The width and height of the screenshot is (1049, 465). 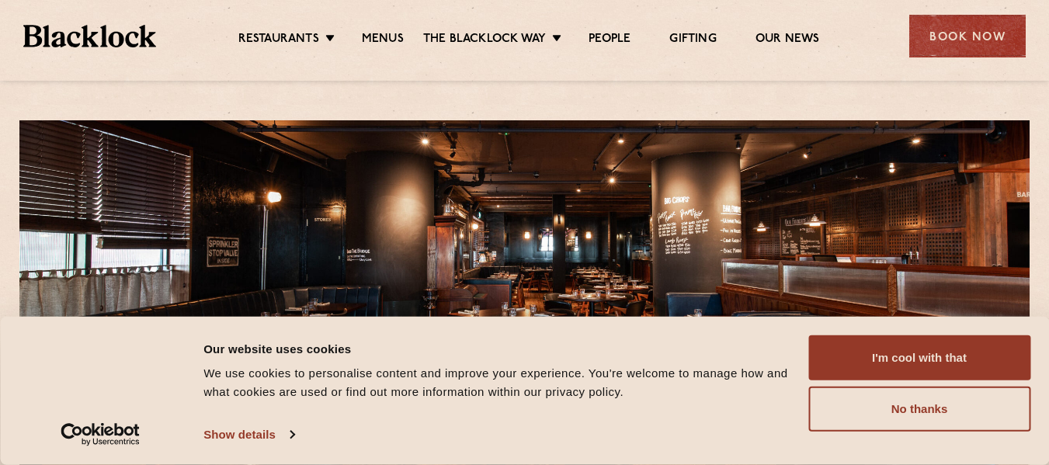 What do you see at coordinates (919, 409) in the screenshot?
I see `button: No thanks` at bounding box center [919, 409].